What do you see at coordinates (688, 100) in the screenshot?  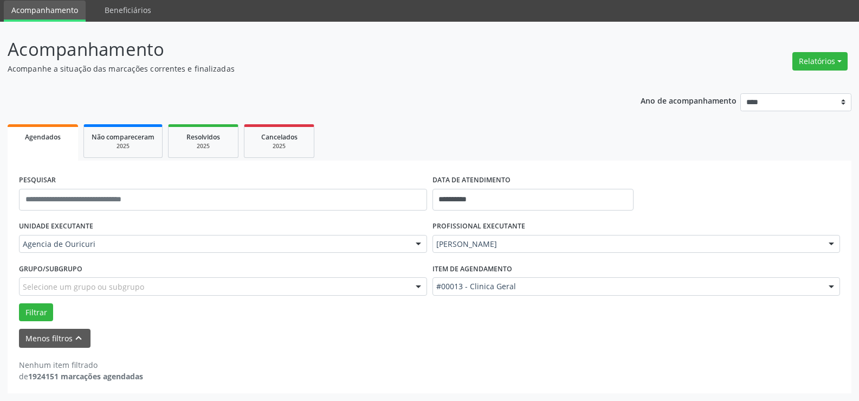 I see `p: Ano de acompanhamento` at bounding box center [688, 100].